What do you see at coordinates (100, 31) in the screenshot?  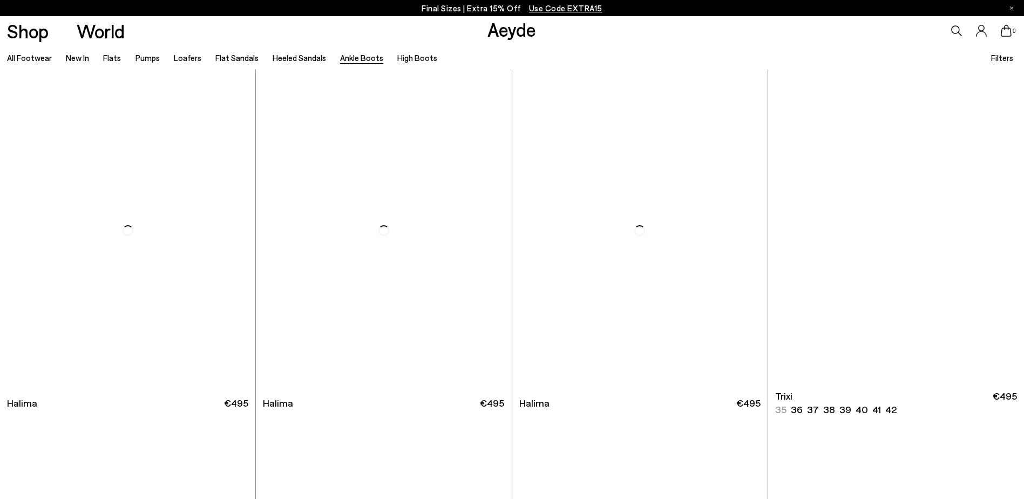 I see `a: World` at bounding box center [100, 31].